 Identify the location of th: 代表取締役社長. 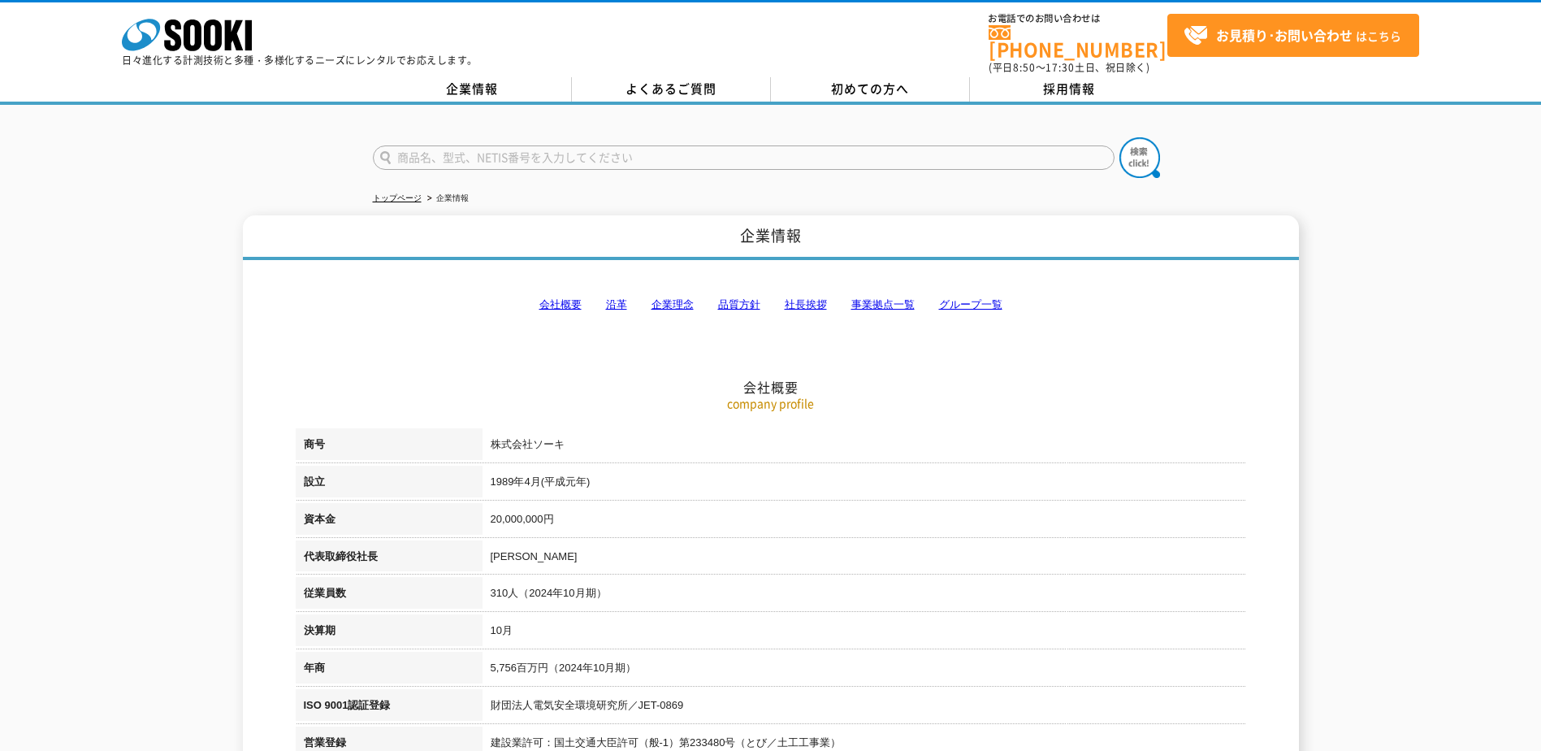
(389, 559).